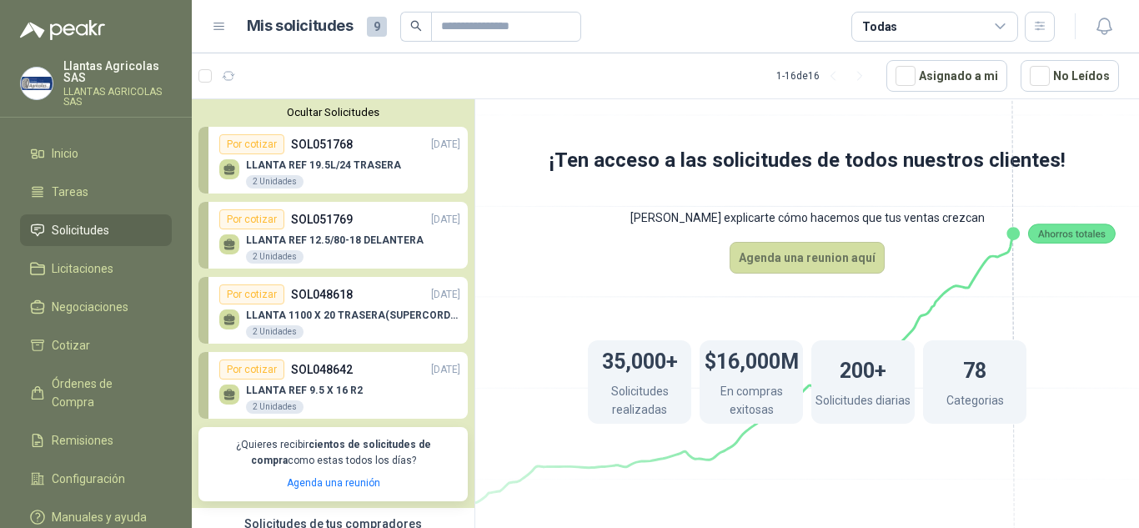  I want to click on button: Ocultar Solicitudes, so click(333, 112).